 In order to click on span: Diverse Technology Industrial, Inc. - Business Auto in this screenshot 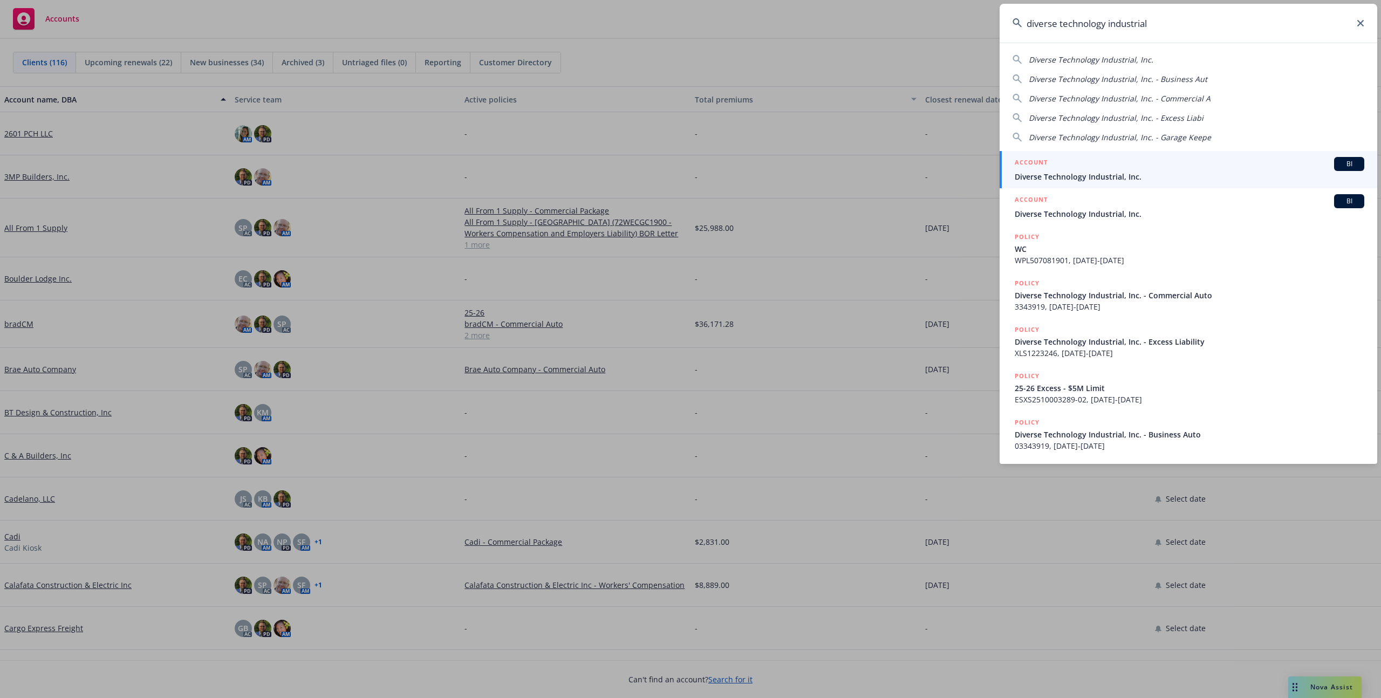, I will do `click(1190, 434)`.